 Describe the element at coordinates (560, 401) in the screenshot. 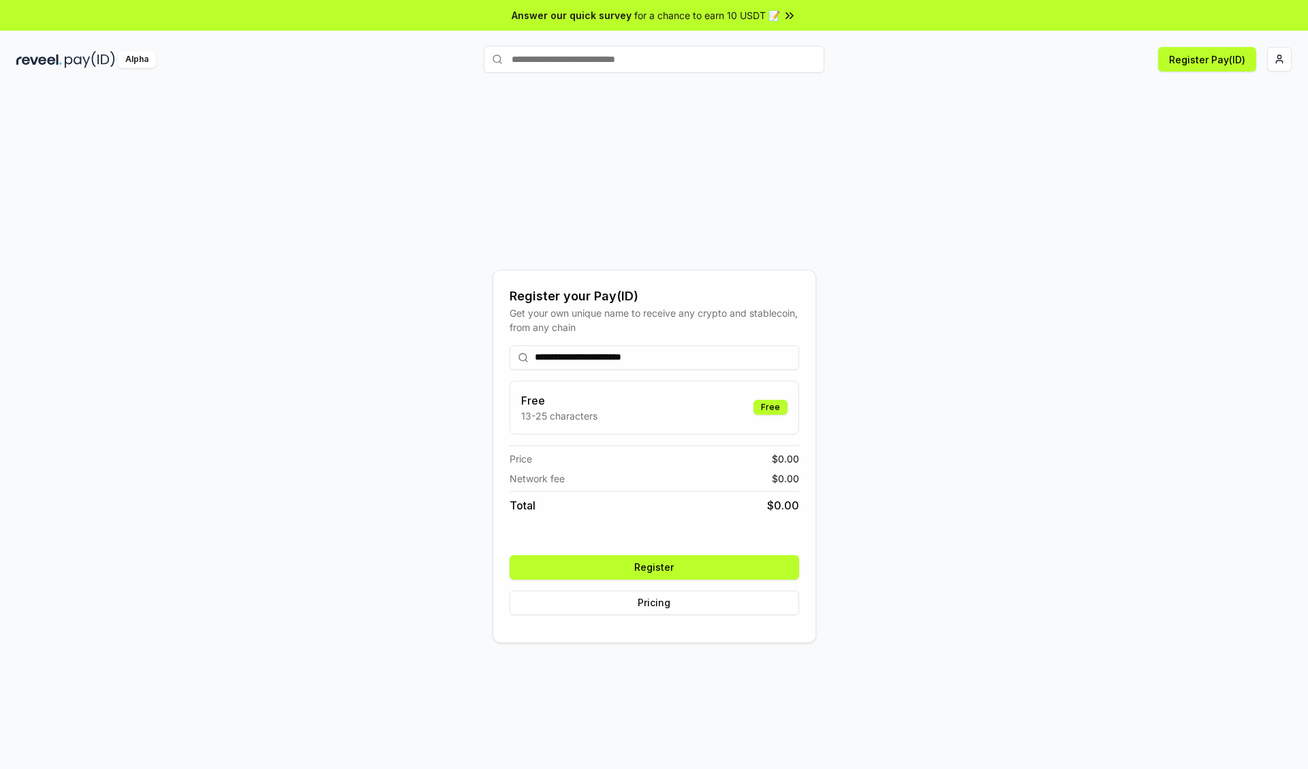

I see `h3: Free` at that location.